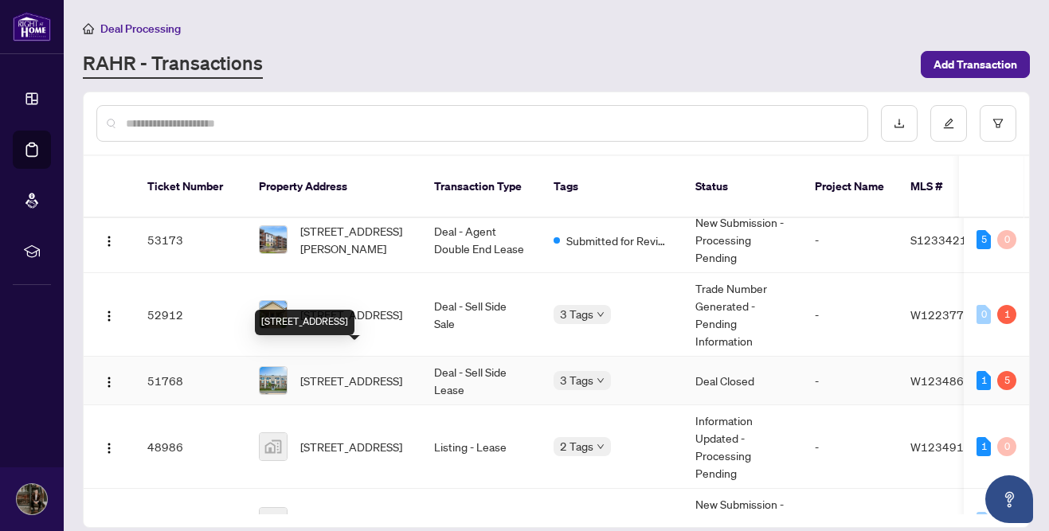 The width and height of the screenshot is (1049, 531). Describe the element at coordinates (618, 241) in the screenshot. I see `span: Submitted for Review` at that location.